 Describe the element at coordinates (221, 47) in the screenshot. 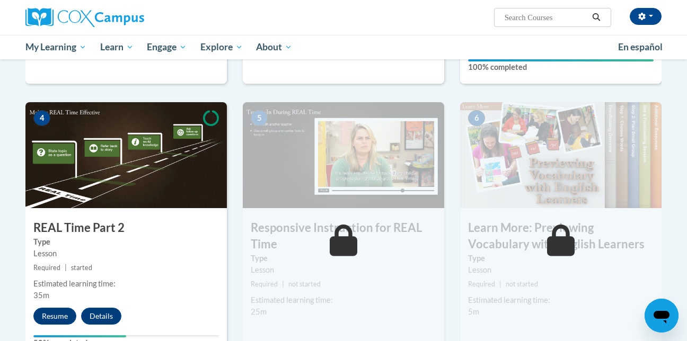

I see `span: Explore` at that location.